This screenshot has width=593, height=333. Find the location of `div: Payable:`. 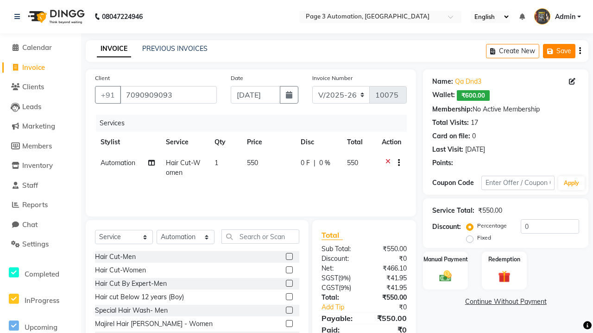

div: Payable: is located at coordinates (339, 319).